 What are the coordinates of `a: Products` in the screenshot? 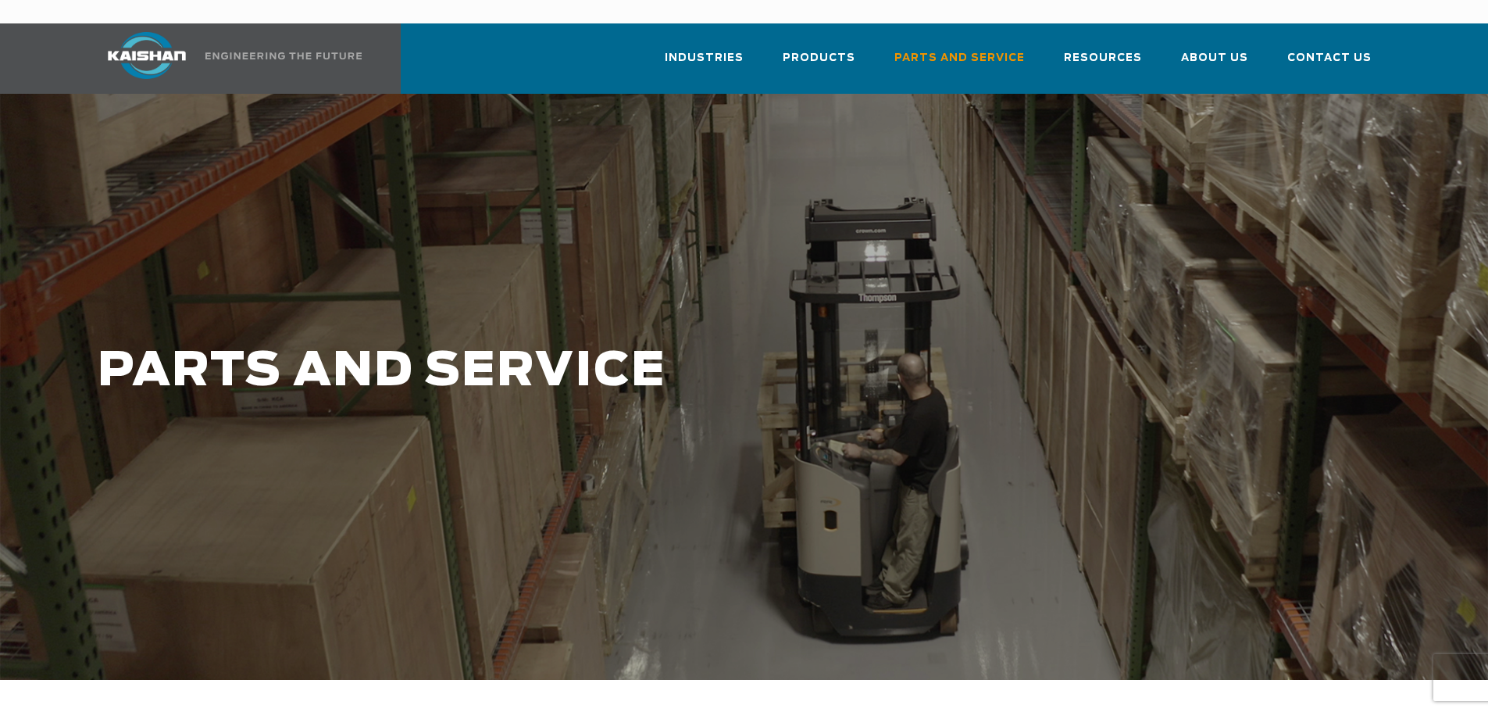 It's located at (819, 64).